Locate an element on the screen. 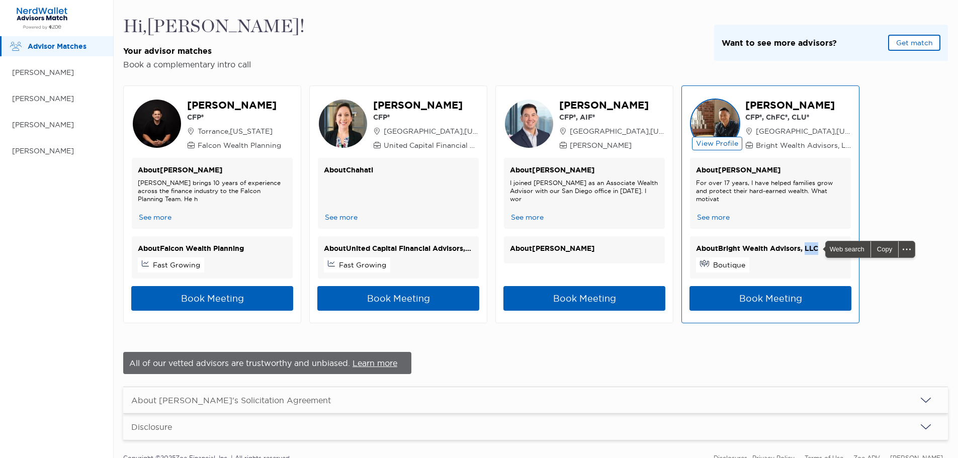 This screenshot has width=958, height=458. p: About United Capital Financial Advisors, LLC is located at coordinates (398, 248).